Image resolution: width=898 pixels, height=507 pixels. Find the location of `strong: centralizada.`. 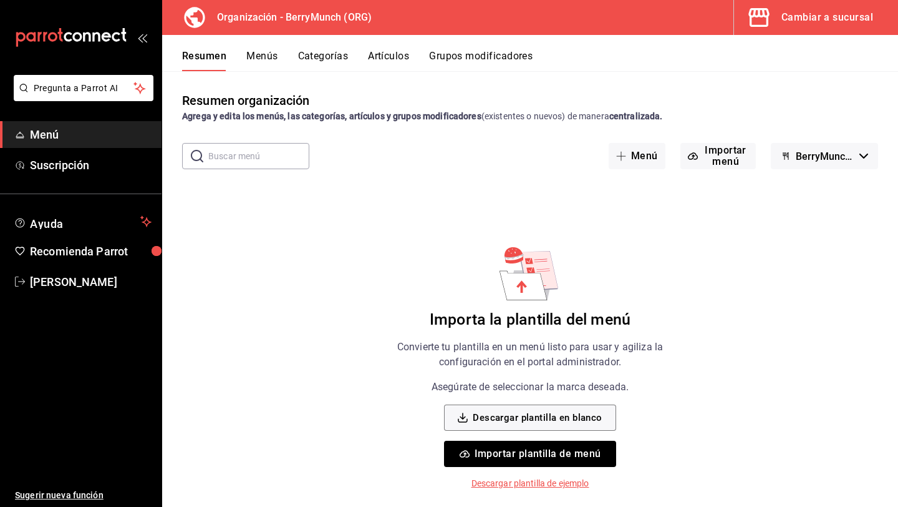

strong: centralizada. is located at coordinates (636, 116).